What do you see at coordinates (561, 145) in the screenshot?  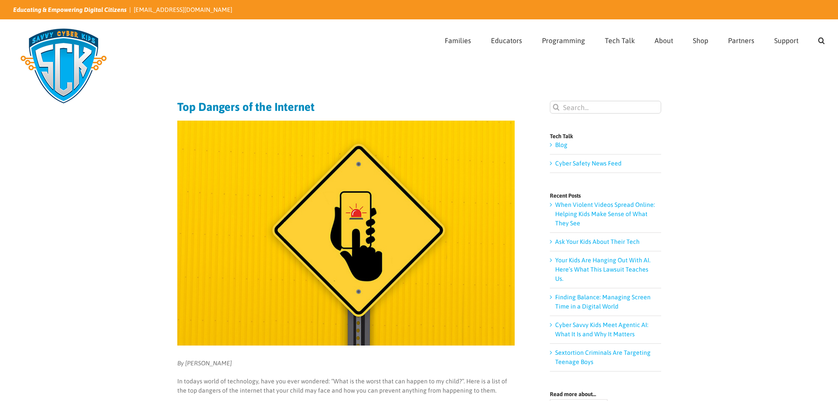 I see `a: Blog` at bounding box center [561, 145].